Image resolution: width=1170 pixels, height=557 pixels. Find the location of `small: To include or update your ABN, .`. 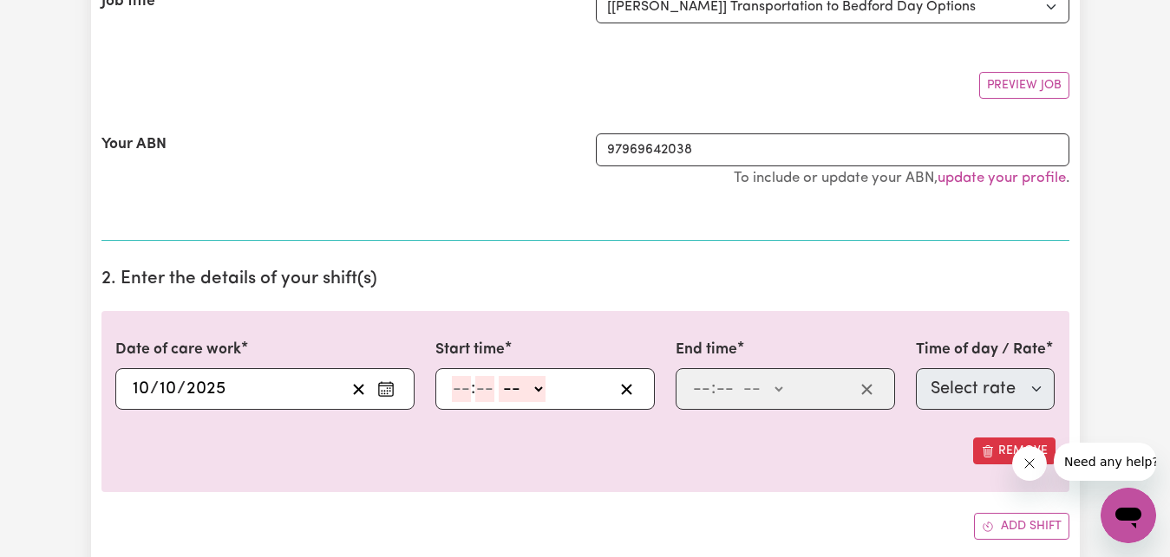

small: To include or update your ABN, . is located at coordinates (901, 178).